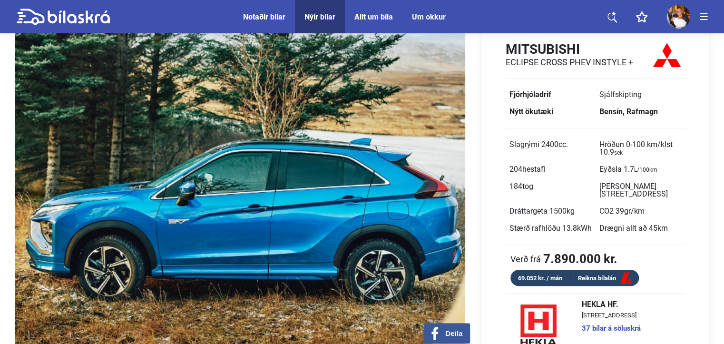 The width and height of the screenshot is (724, 344). Describe the element at coordinates (429, 17) in the screenshot. I see `a: Um okkur` at that location.